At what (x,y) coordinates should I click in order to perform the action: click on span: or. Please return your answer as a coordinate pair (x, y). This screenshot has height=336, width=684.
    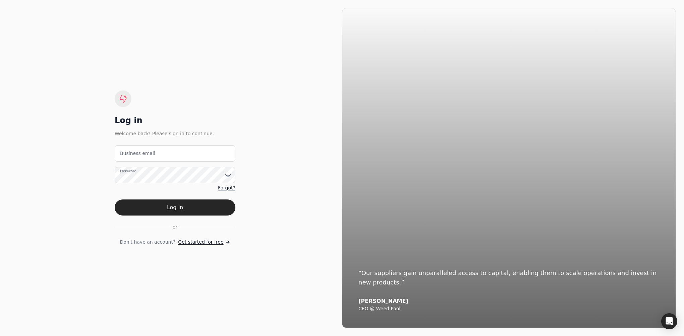
    Looking at the image, I should click on (175, 227).